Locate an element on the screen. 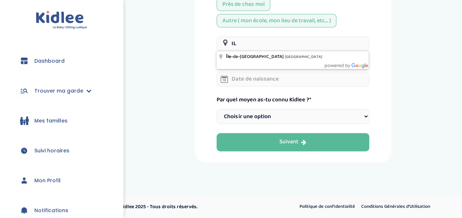 The height and width of the screenshot is (218, 462). span: Mes familles is located at coordinates (51, 121).